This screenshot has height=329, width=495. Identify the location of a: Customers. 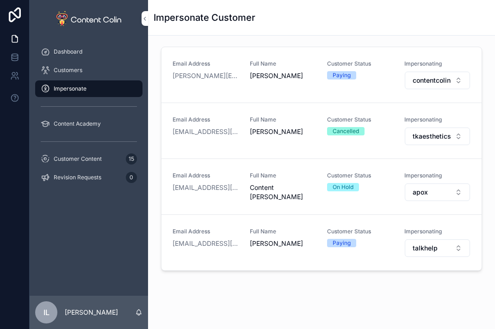
(89, 70).